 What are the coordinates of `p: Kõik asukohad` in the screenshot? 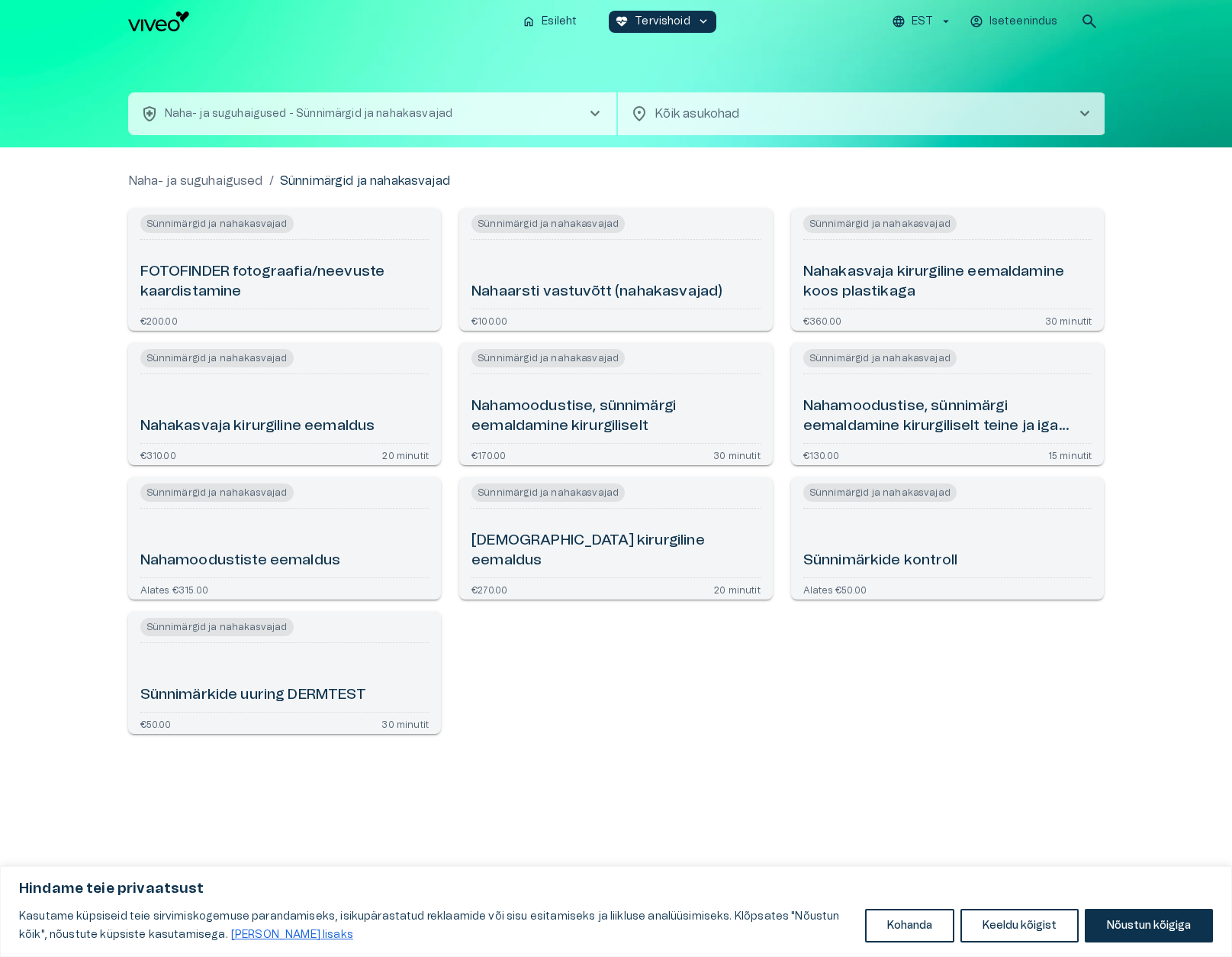 It's located at (853, 113).